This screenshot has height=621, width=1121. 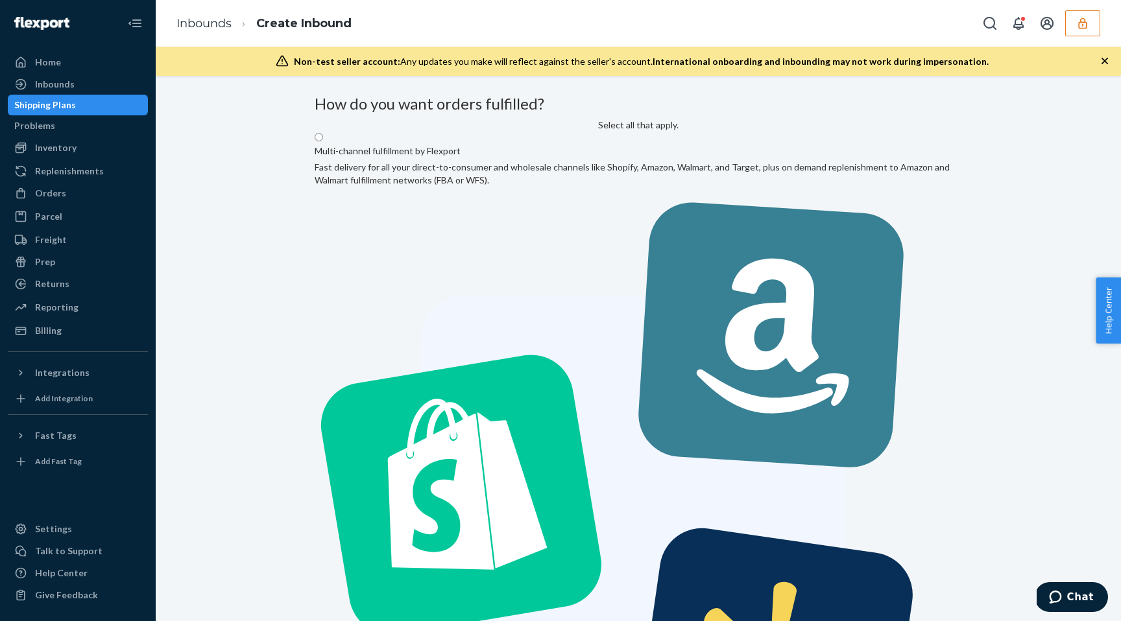 I want to click on button: Fast Tags, so click(x=78, y=436).